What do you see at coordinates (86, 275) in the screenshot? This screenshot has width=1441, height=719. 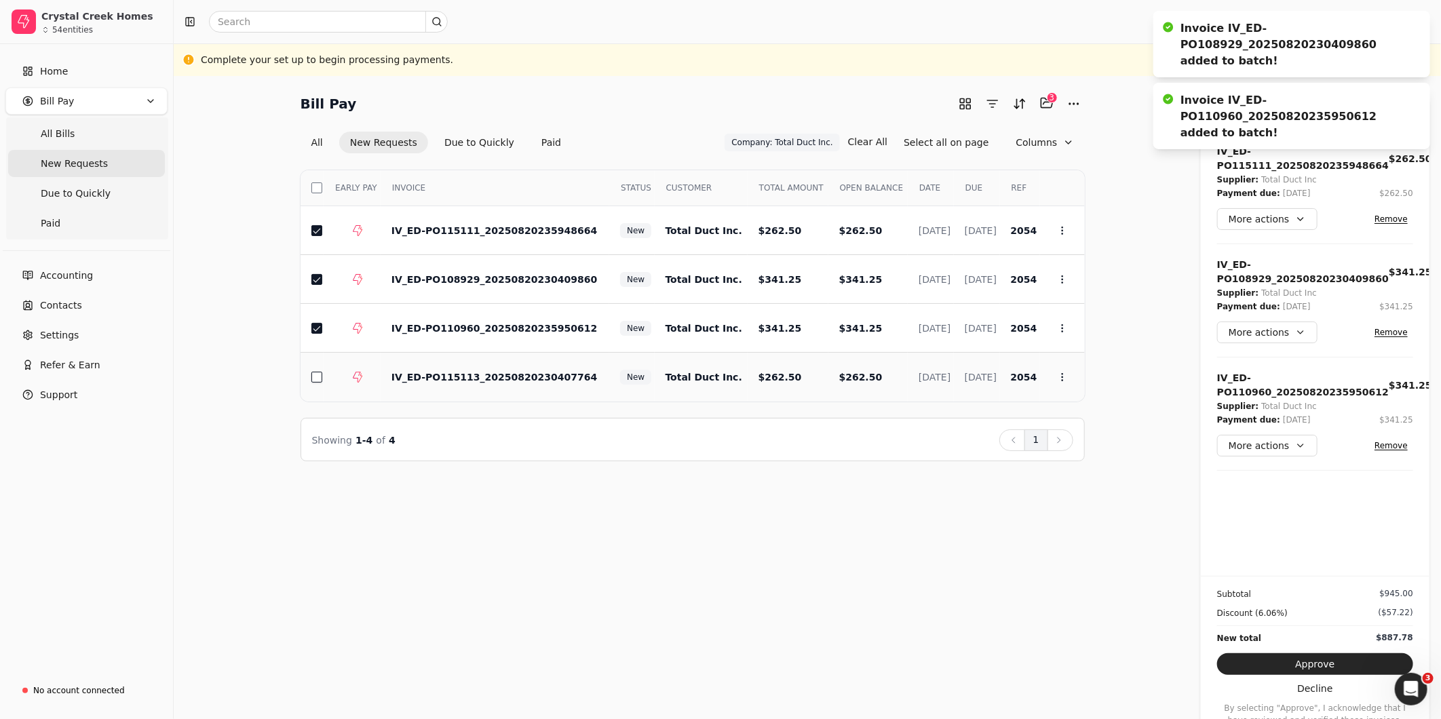 I see `a: Accounting` at bounding box center [86, 275].